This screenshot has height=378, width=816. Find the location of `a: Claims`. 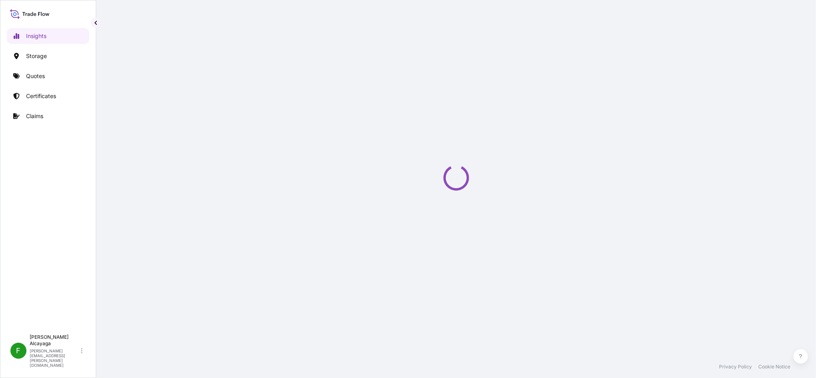

a: Claims is located at coordinates (48, 116).